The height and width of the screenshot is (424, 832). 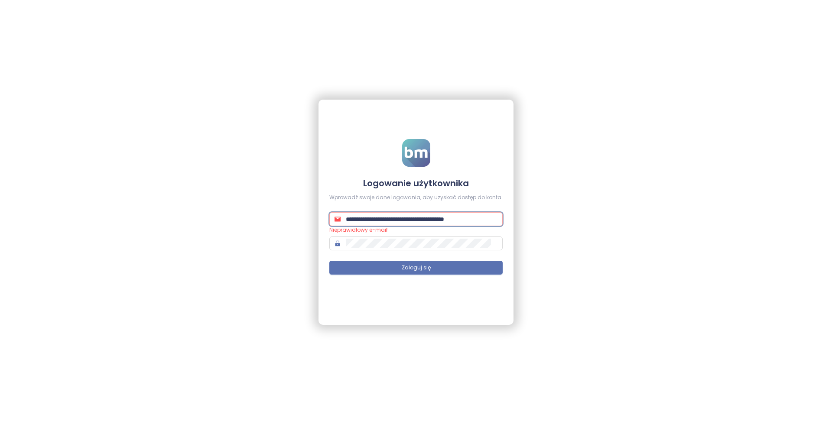 What do you see at coordinates (338, 244) in the screenshot?
I see `span: lock` at bounding box center [338, 244].